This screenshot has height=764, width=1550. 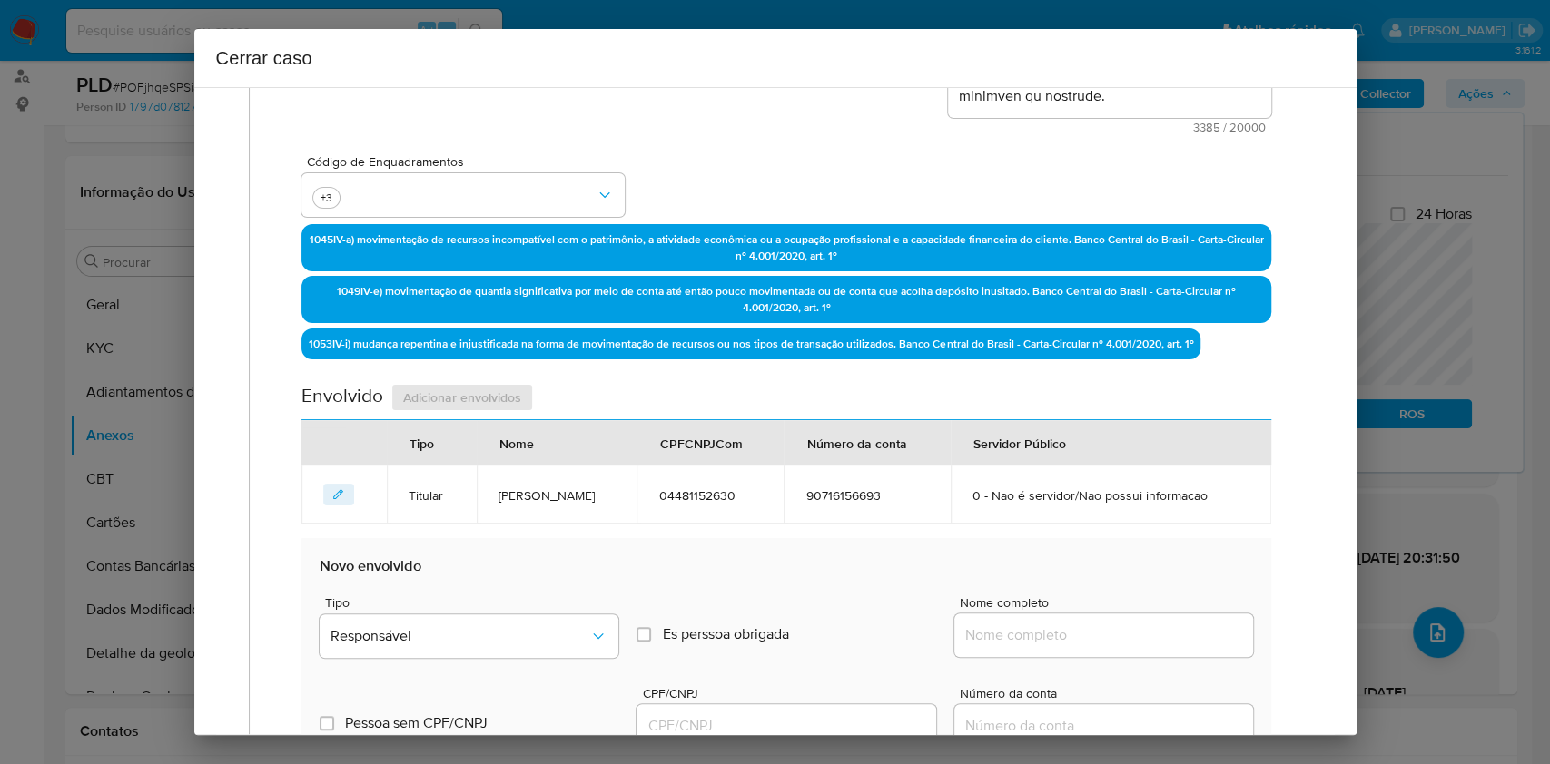 What do you see at coordinates (556, 495) in the screenshot?
I see `td: NmEnv` at bounding box center [556, 495].